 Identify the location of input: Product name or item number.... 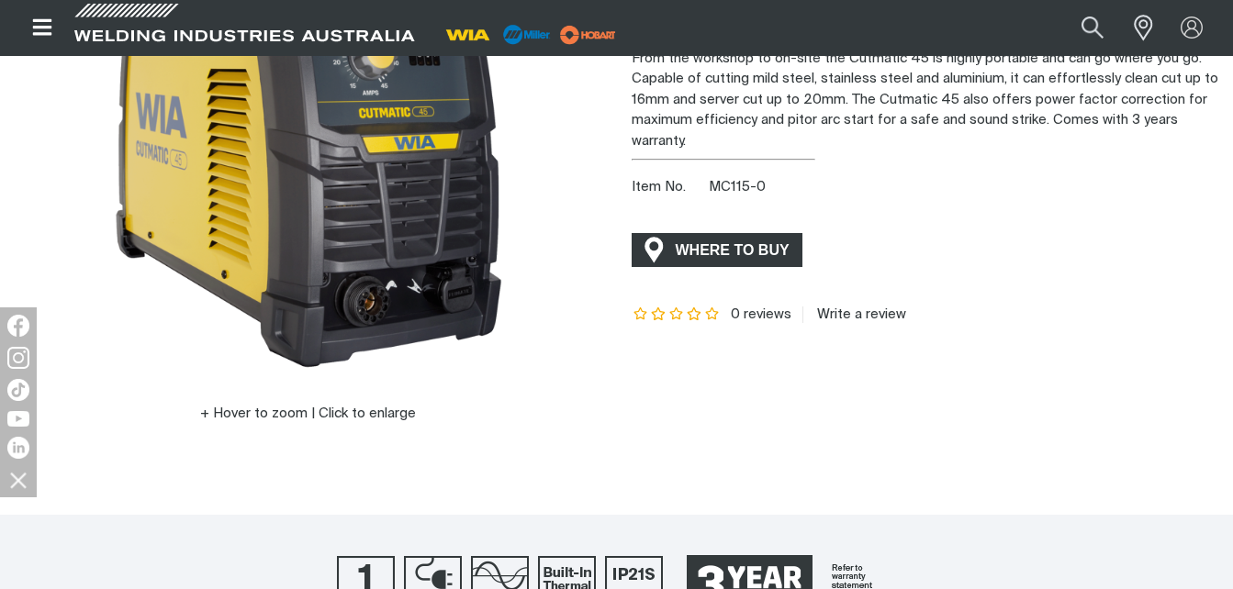
(1081, 28).